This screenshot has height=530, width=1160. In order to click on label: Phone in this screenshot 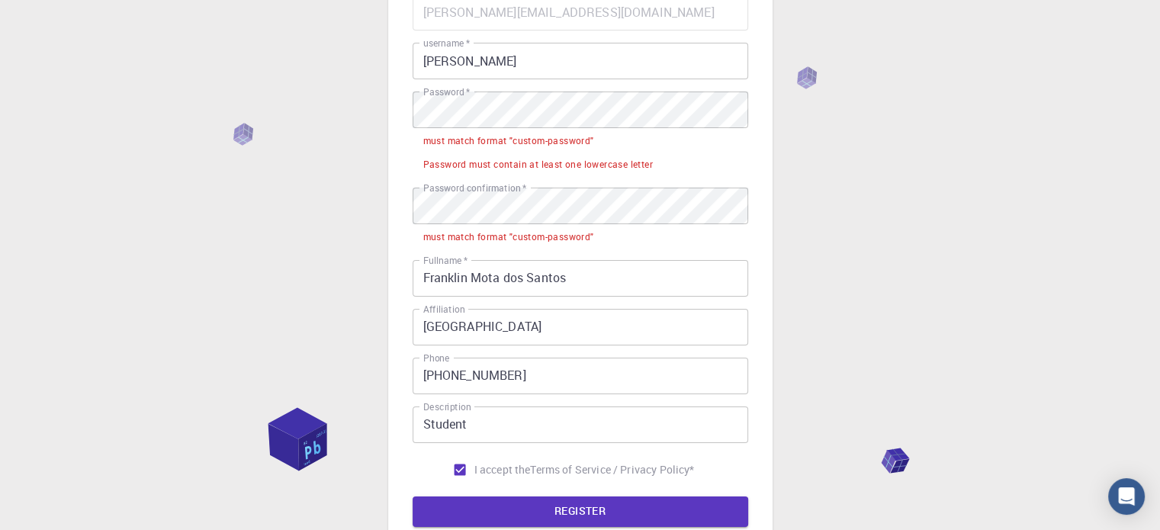, I will do `click(436, 358)`.